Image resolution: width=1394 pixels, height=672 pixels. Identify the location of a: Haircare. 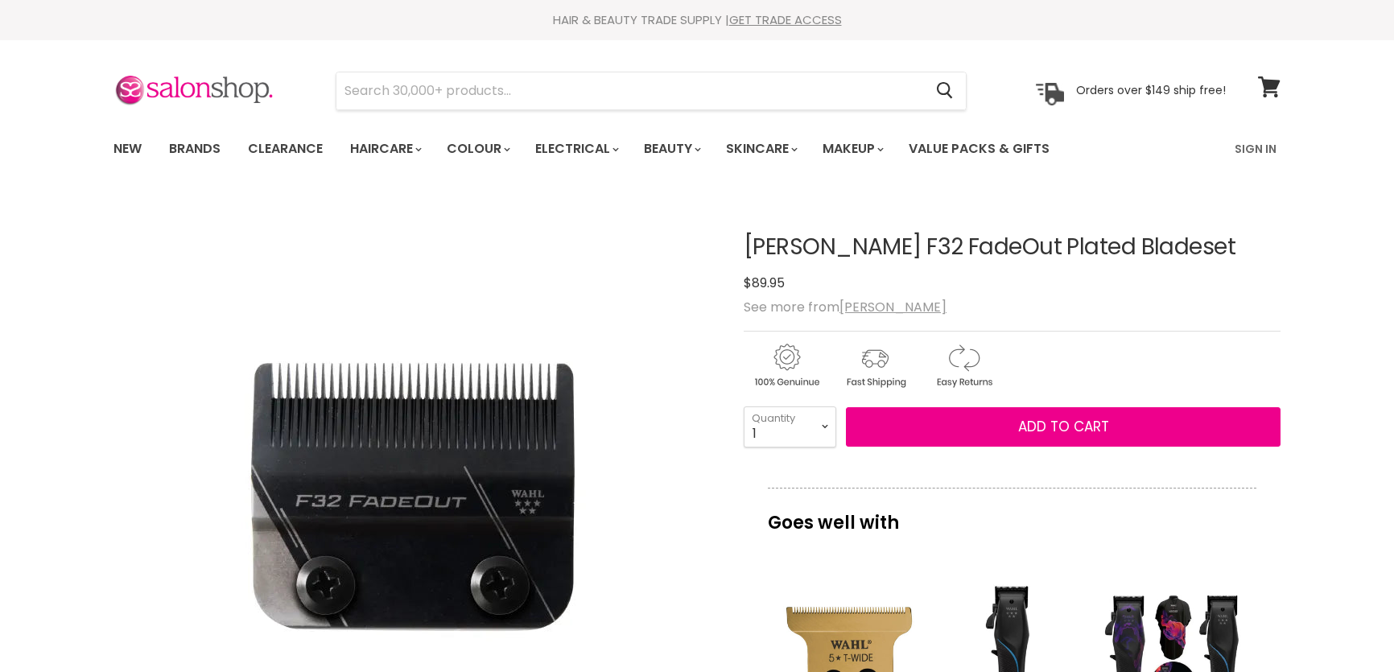
(385, 149).